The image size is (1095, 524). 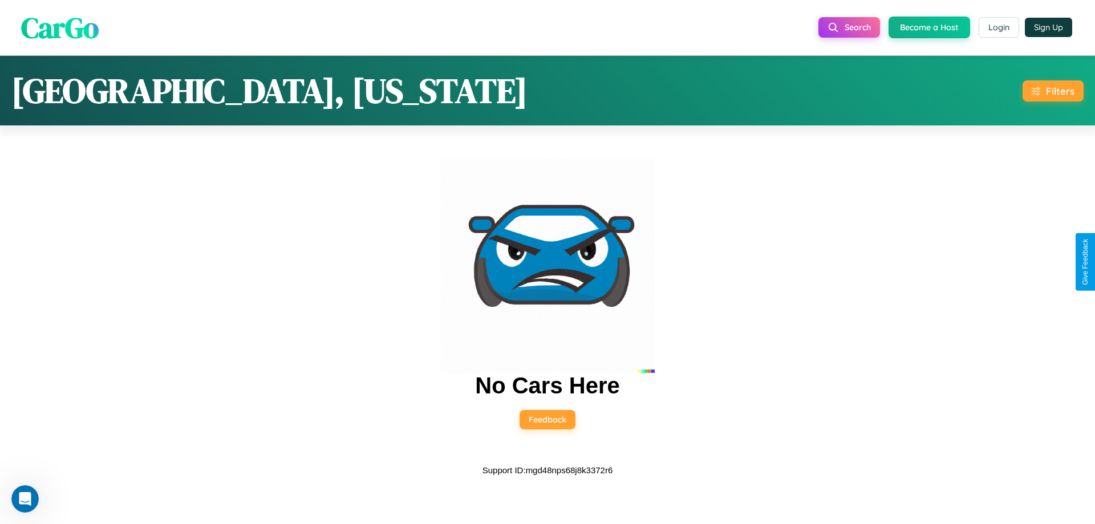 What do you see at coordinates (929, 27) in the screenshot?
I see `button: Become a Host` at bounding box center [929, 27].